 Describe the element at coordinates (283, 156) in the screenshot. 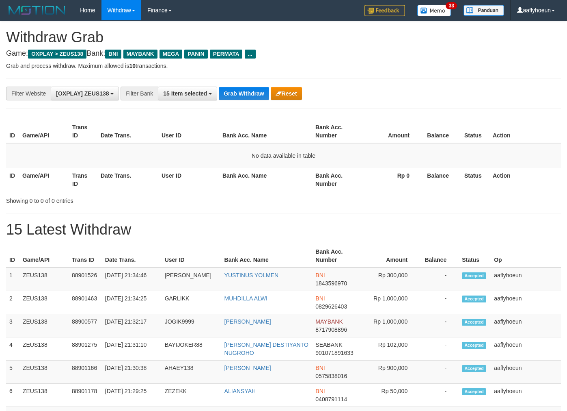

I see `td: No data available in table` at that location.